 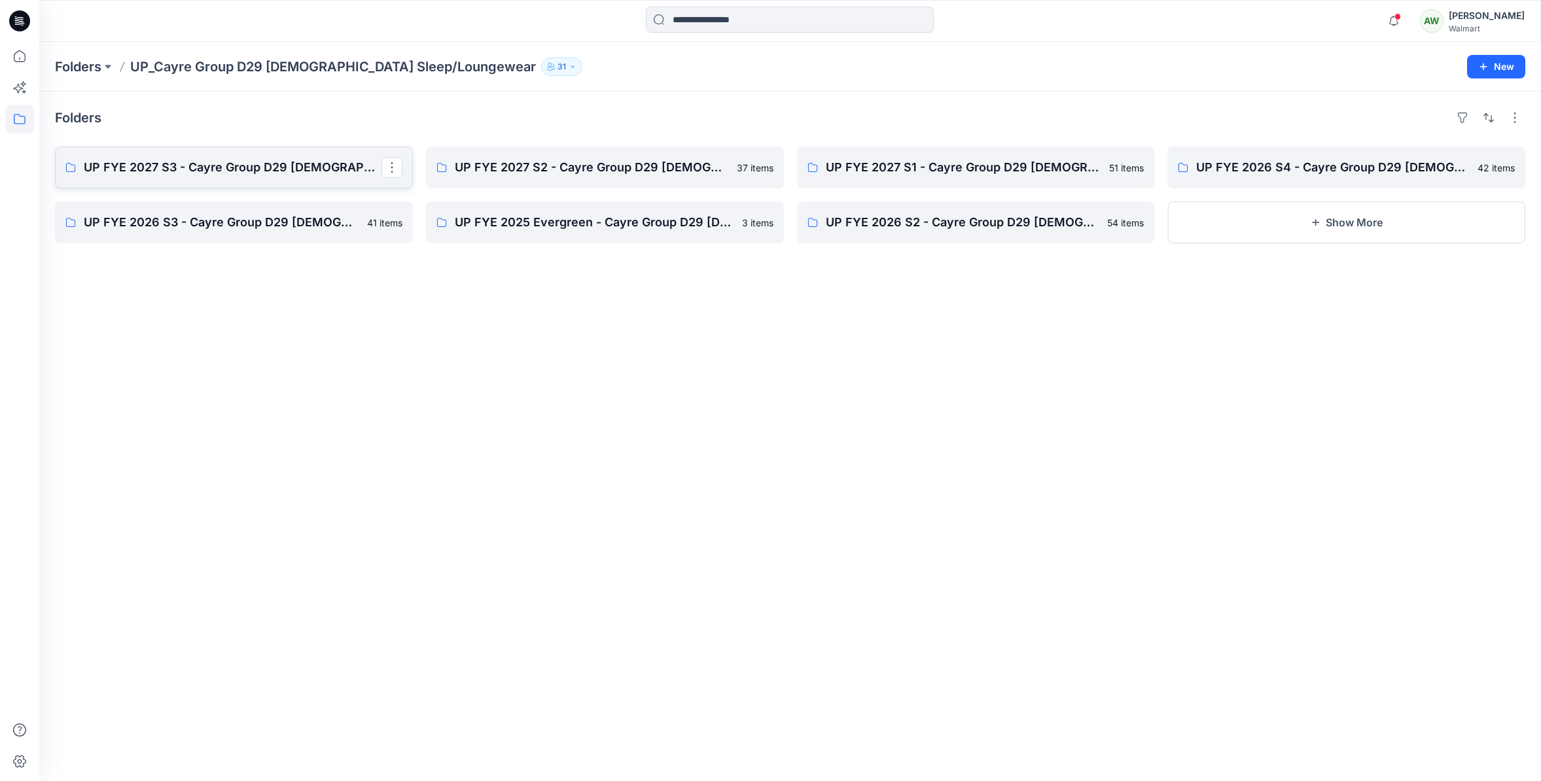 What do you see at coordinates (561, 67) in the screenshot?
I see `p: 31` at bounding box center [561, 67].